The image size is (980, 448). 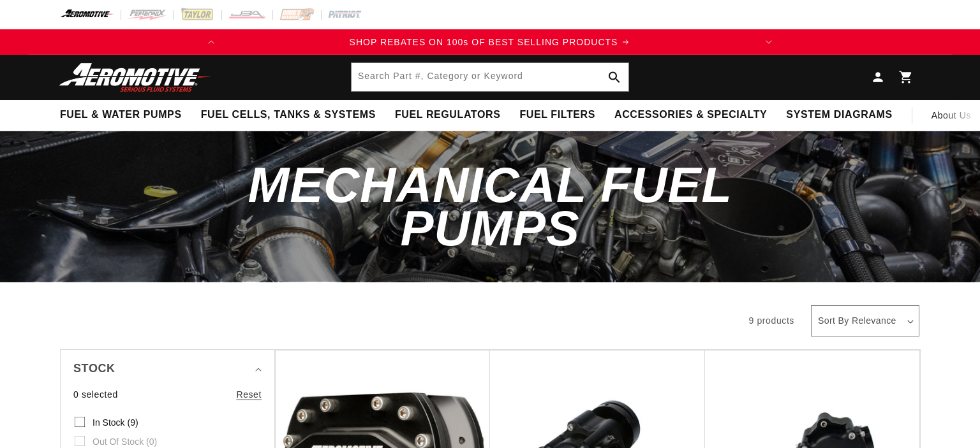 I want to click on a: SHOP REBATES ON 100s OF BEST SELLING PRODUCTS, so click(x=490, y=42).